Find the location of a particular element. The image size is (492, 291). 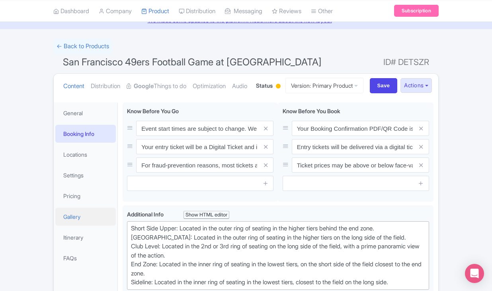

a: FAQs is located at coordinates (86, 258).